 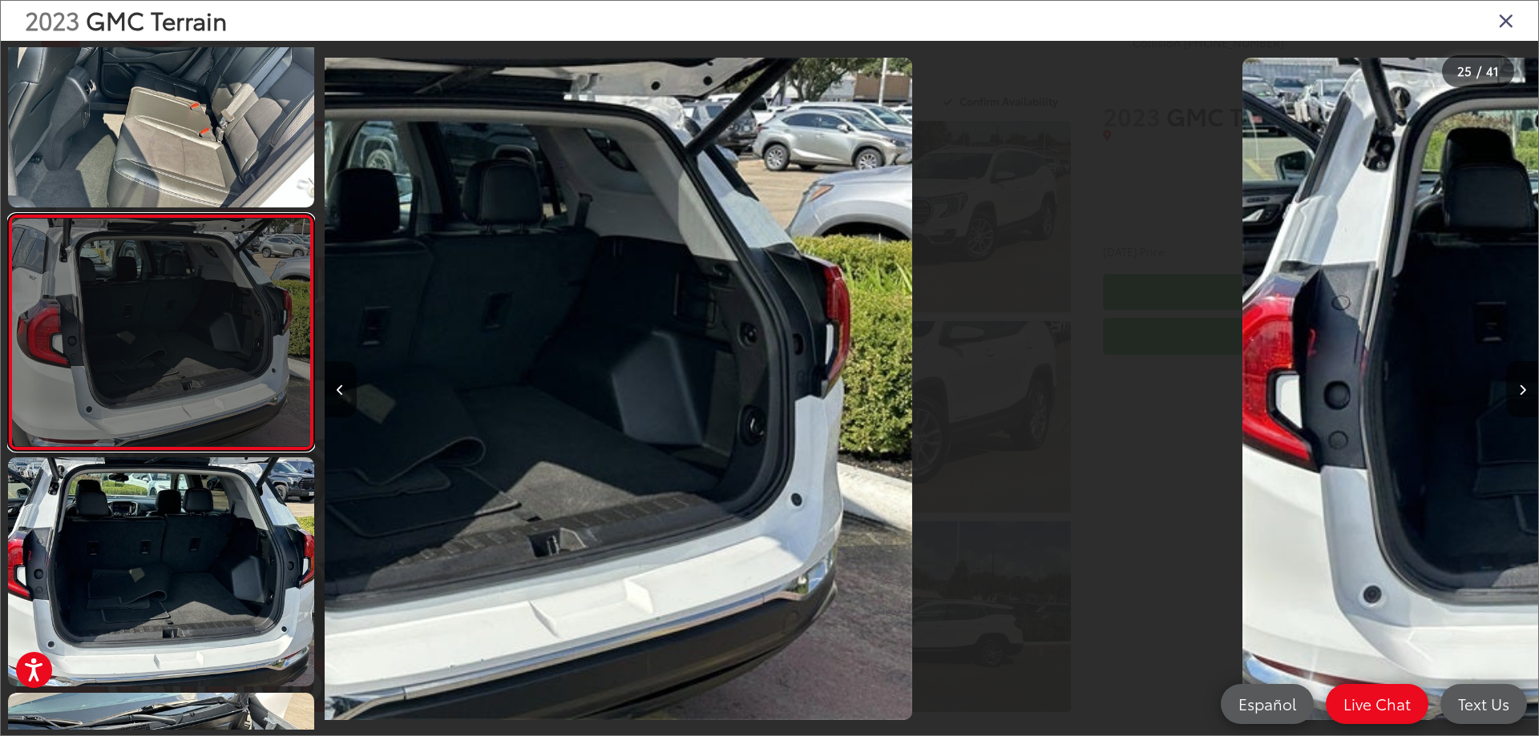 What do you see at coordinates (1377, 704) in the screenshot?
I see `span: Live Chat` at bounding box center [1377, 704].